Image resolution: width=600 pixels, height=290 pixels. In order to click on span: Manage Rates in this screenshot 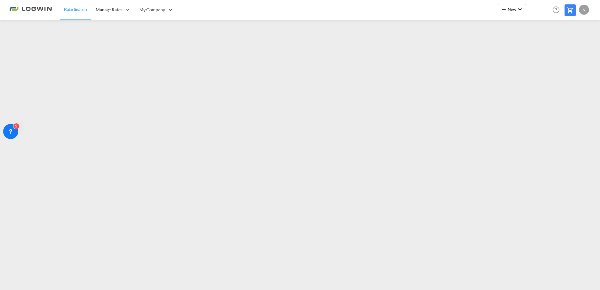, I will do `click(109, 10)`.